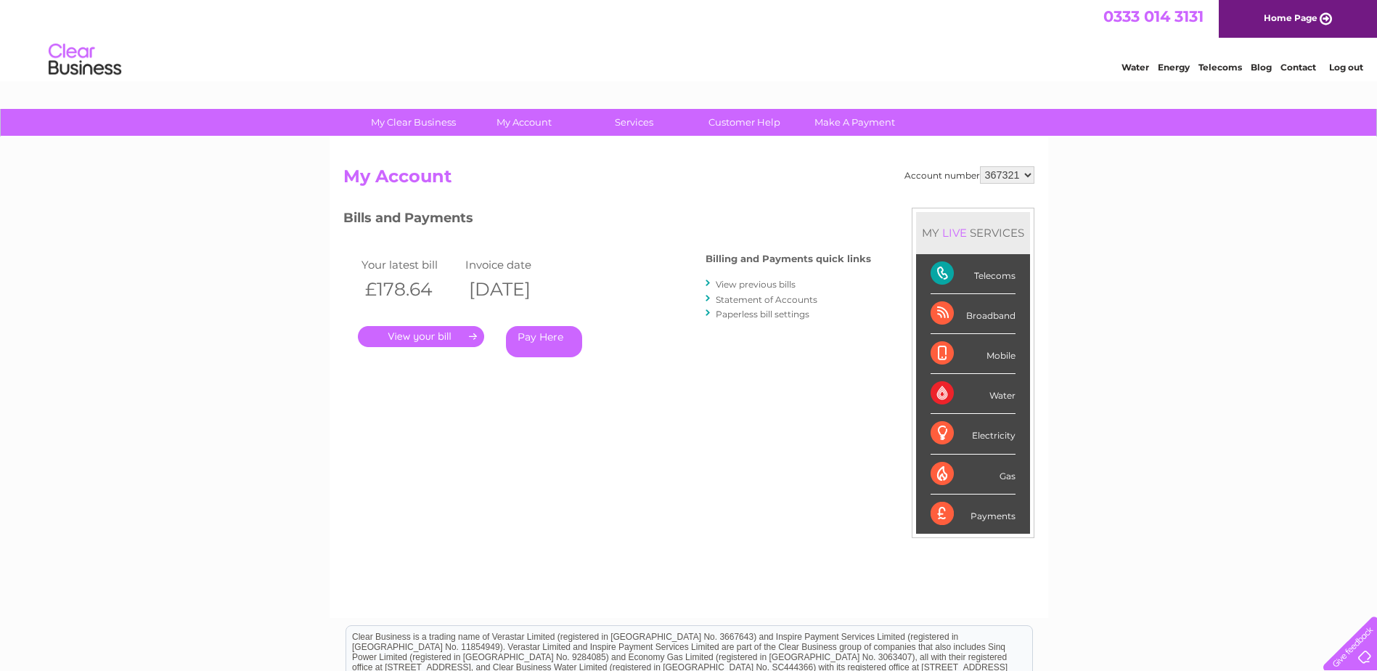  I want to click on td: Your latest bill, so click(410, 264).